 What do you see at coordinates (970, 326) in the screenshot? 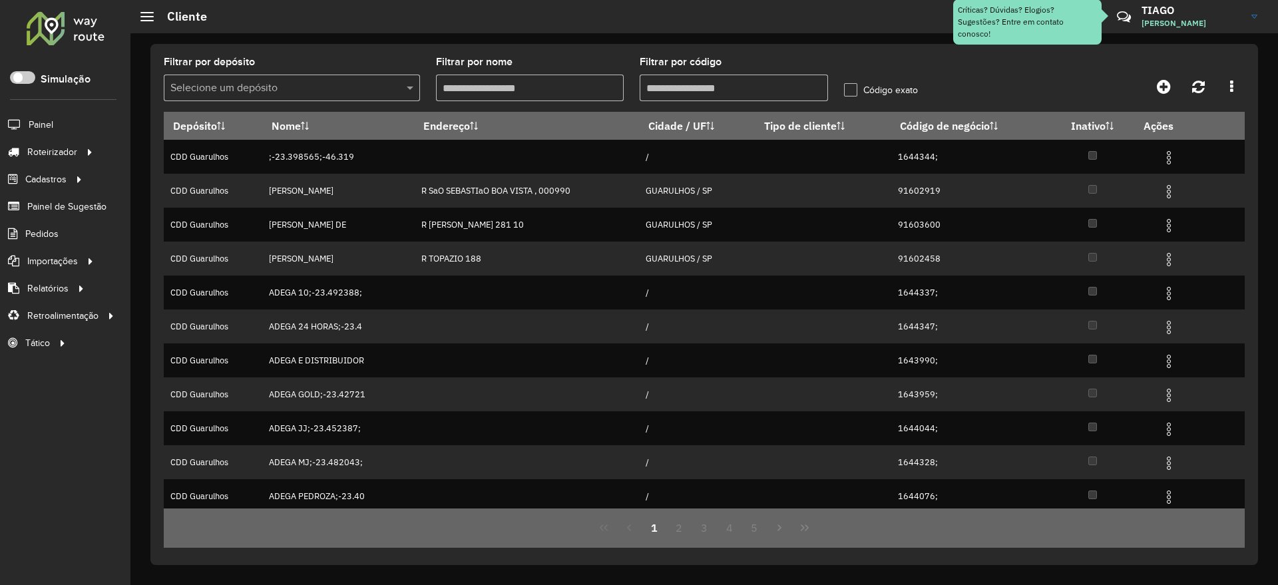
I see `td: 1644347;` at bounding box center [970, 326].